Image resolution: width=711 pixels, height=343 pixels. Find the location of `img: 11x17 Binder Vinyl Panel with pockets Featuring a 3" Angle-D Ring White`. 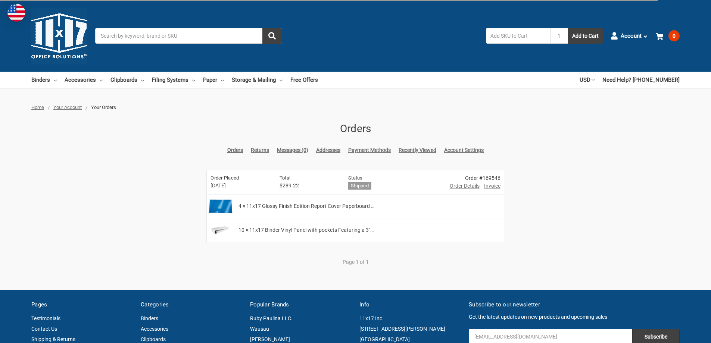

img: 11x17 Binder Vinyl Panel with pockets Featuring a 3" Angle-D Ring White is located at coordinates (220, 230).